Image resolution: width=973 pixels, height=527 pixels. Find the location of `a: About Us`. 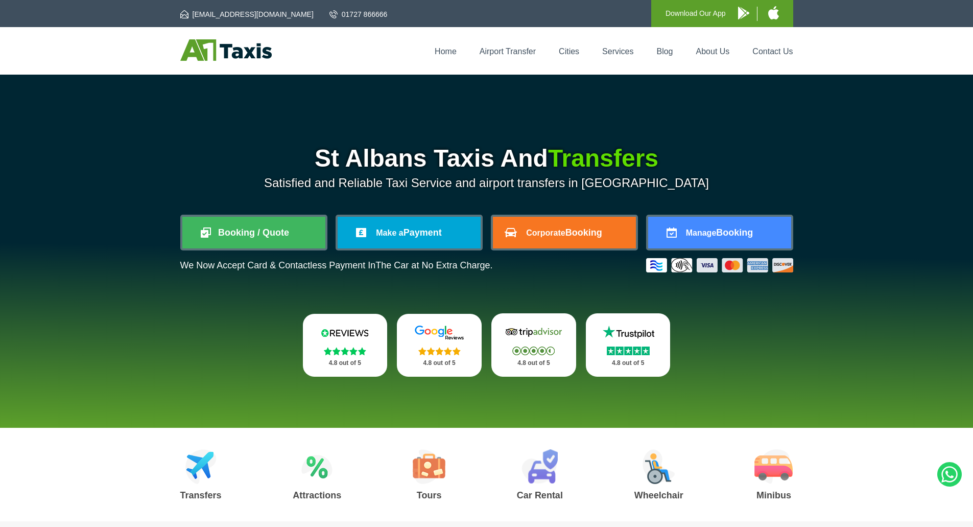

a: About Us is located at coordinates (713, 51).